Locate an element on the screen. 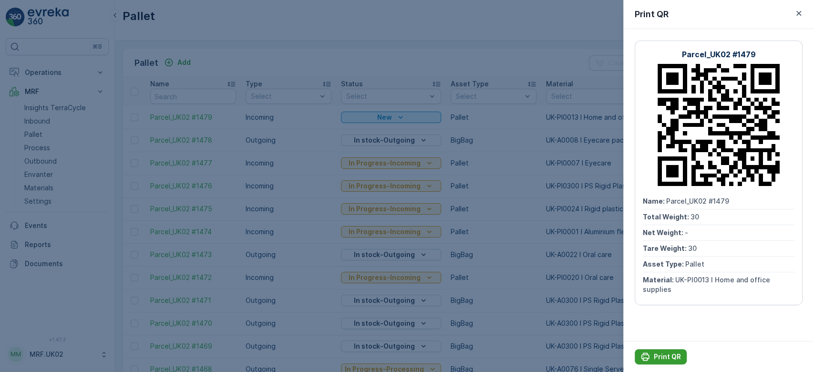  span: Net Weight : is located at coordinates (664, 232).